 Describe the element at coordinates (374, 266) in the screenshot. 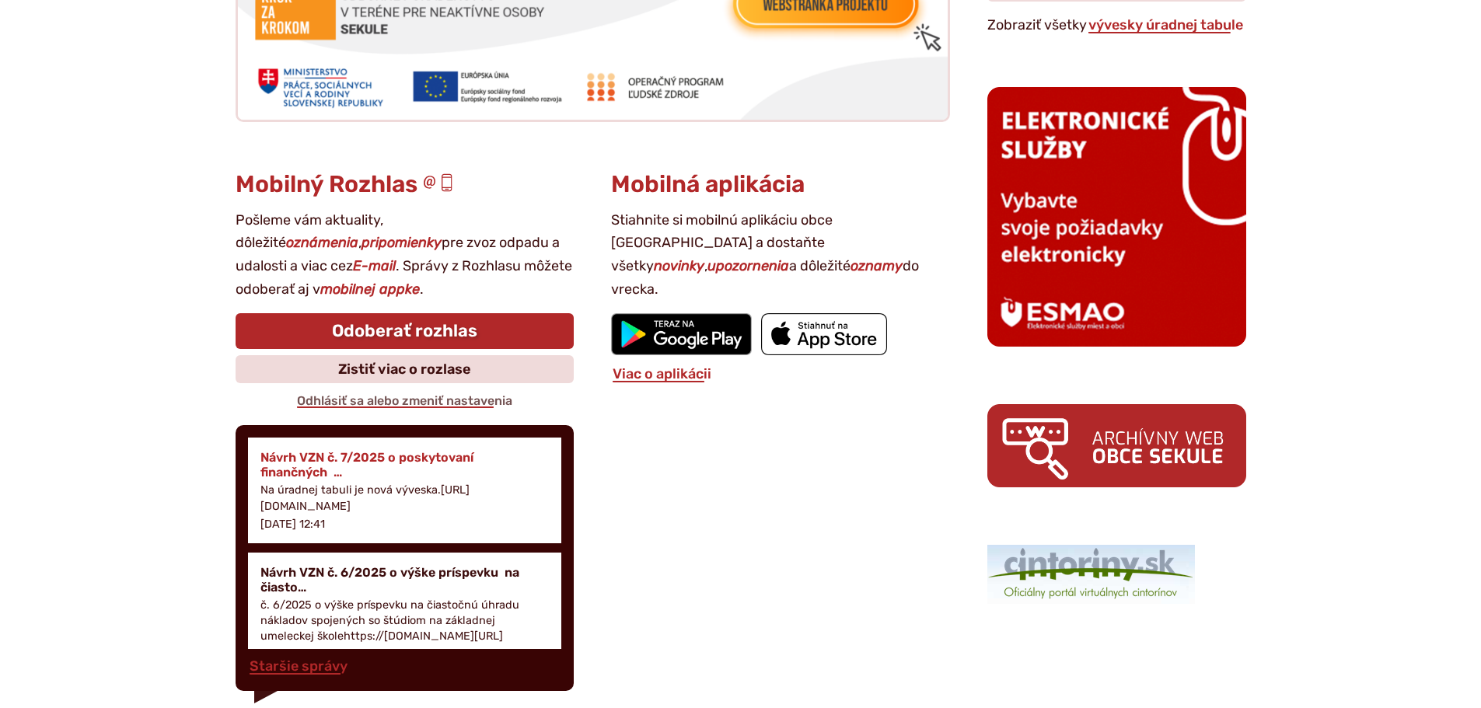

I see `strong: E-mail` at that location.